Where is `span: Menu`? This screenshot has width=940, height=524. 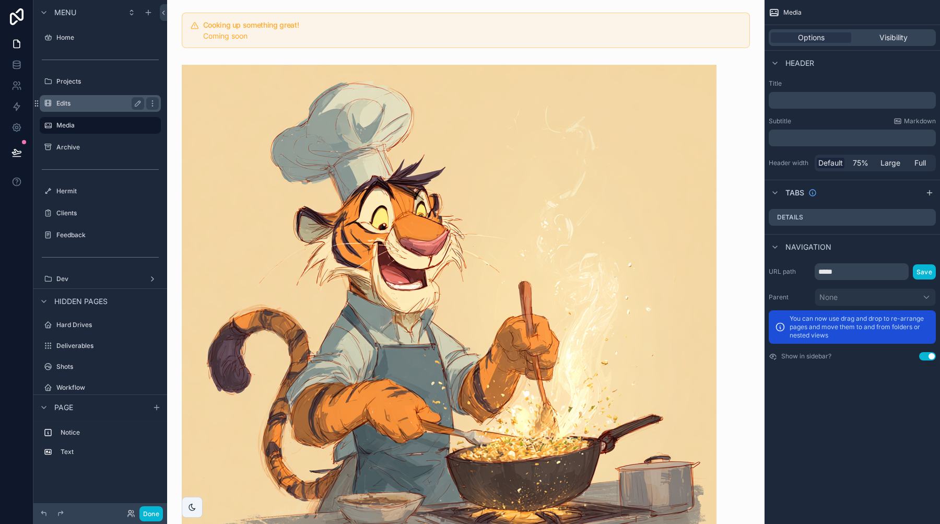
span: Menu is located at coordinates (65, 13).